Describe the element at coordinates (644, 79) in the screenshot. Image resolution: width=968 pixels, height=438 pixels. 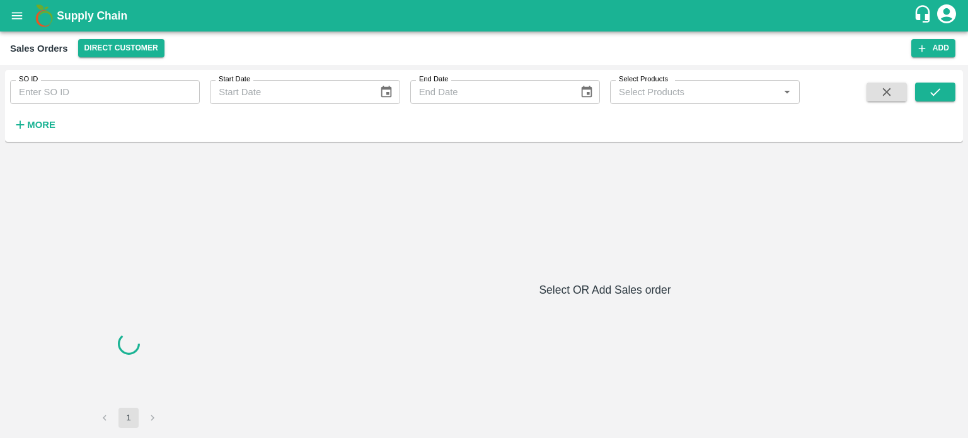
I see `label: Select Products` at that location.